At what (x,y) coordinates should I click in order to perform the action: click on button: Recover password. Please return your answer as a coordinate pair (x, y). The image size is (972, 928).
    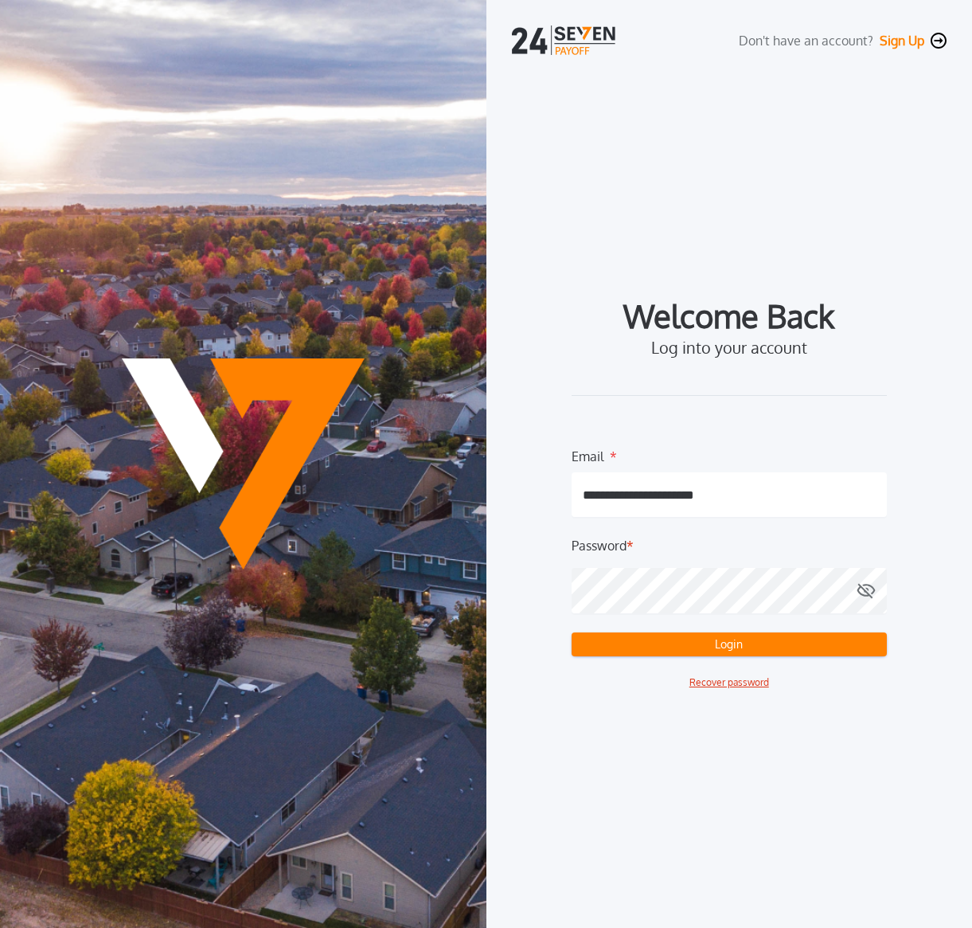
    Looking at the image, I should click on (729, 682).